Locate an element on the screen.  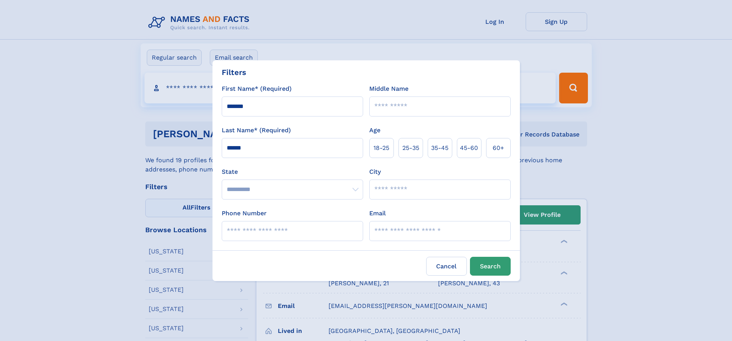
label: Last Name* (Required) is located at coordinates (256, 130).